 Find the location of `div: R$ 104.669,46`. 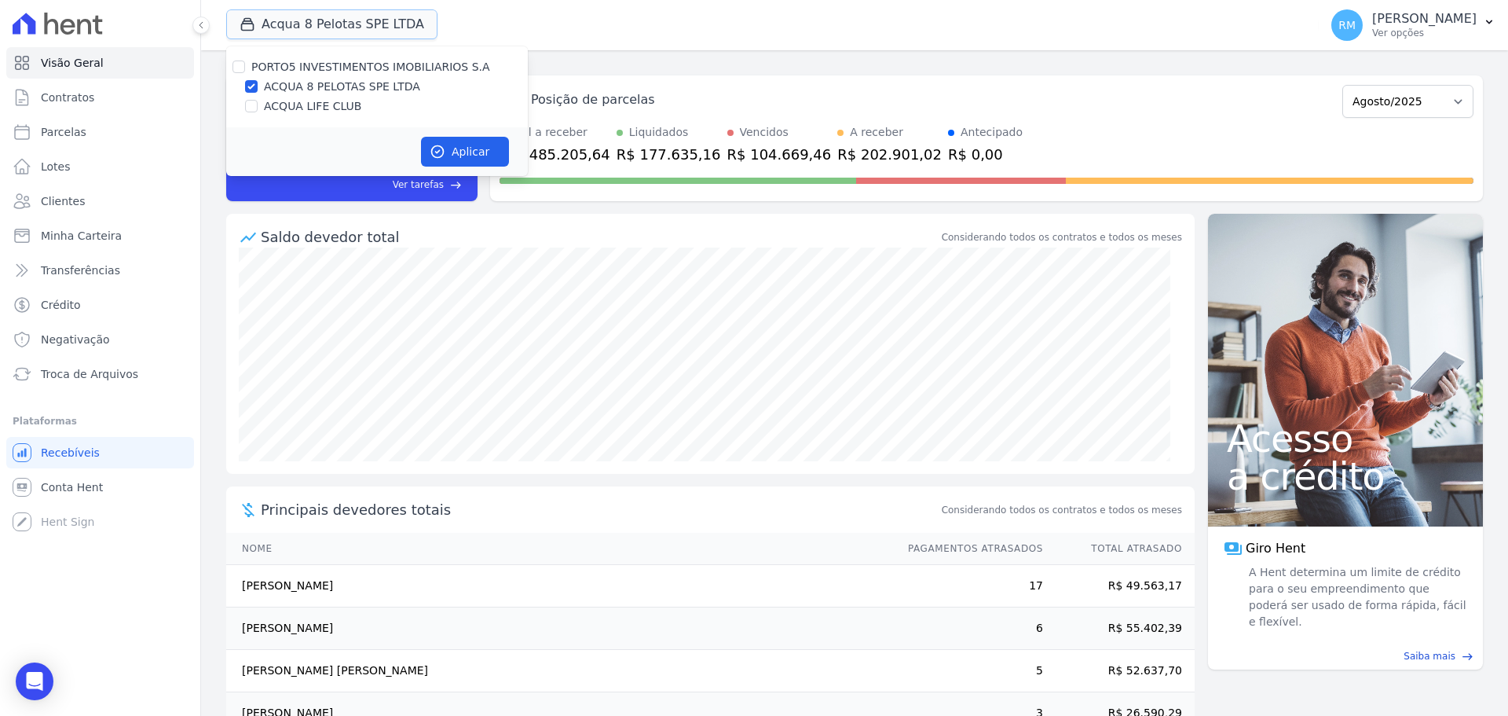

div: R$ 104.669,46 is located at coordinates (779, 154).